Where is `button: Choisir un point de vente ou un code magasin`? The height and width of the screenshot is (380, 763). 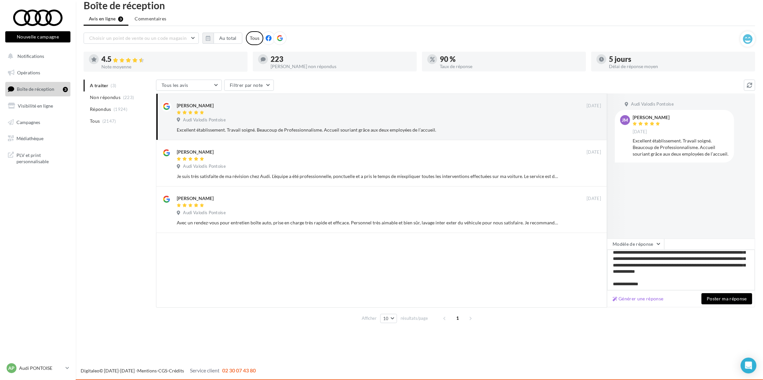 button: Choisir un point de vente ou un code magasin is located at coordinates (141, 38).